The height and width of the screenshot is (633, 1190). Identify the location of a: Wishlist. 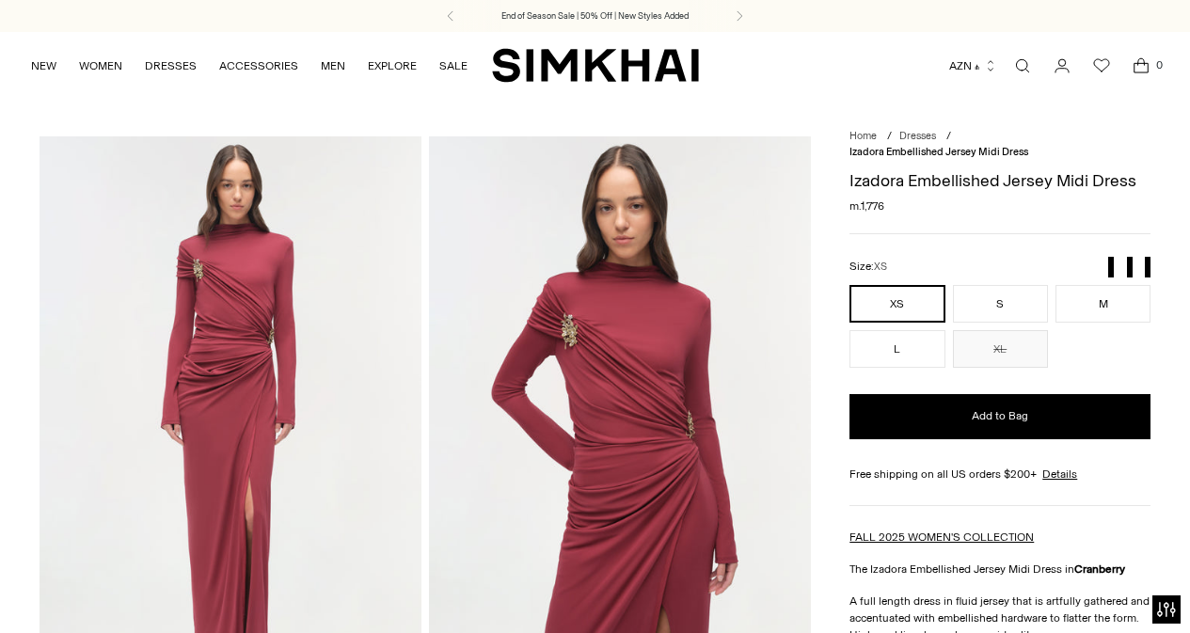
(1102, 66).